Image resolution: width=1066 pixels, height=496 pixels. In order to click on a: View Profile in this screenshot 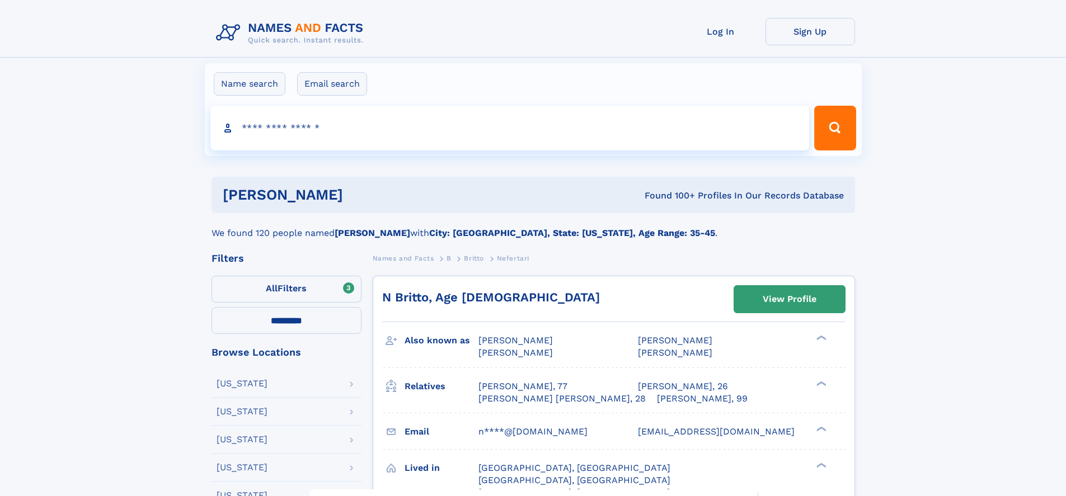, I will do `click(790, 299)`.